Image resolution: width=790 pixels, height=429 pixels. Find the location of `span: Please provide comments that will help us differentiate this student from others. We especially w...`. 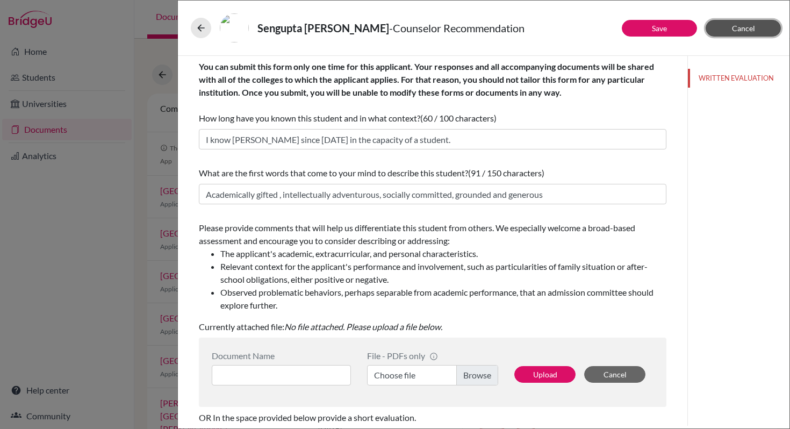

span: Please provide comments that will help us differentiate this student from others. We especially w... is located at coordinates (432, 267).